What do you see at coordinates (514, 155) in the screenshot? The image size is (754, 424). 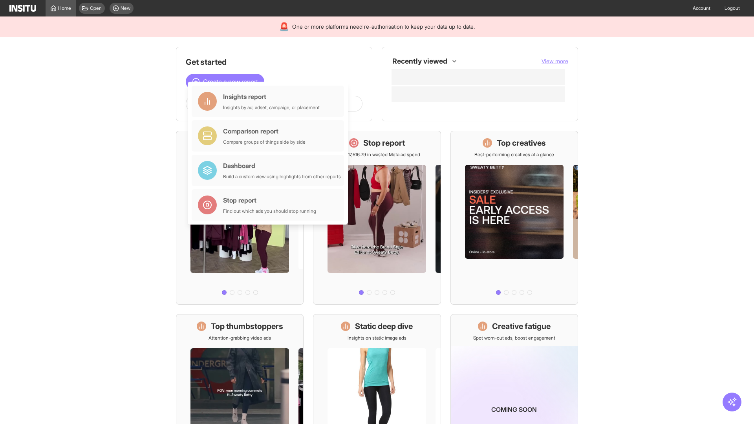 I see `p: Best-performing creatives at a glance` at bounding box center [514, 155].